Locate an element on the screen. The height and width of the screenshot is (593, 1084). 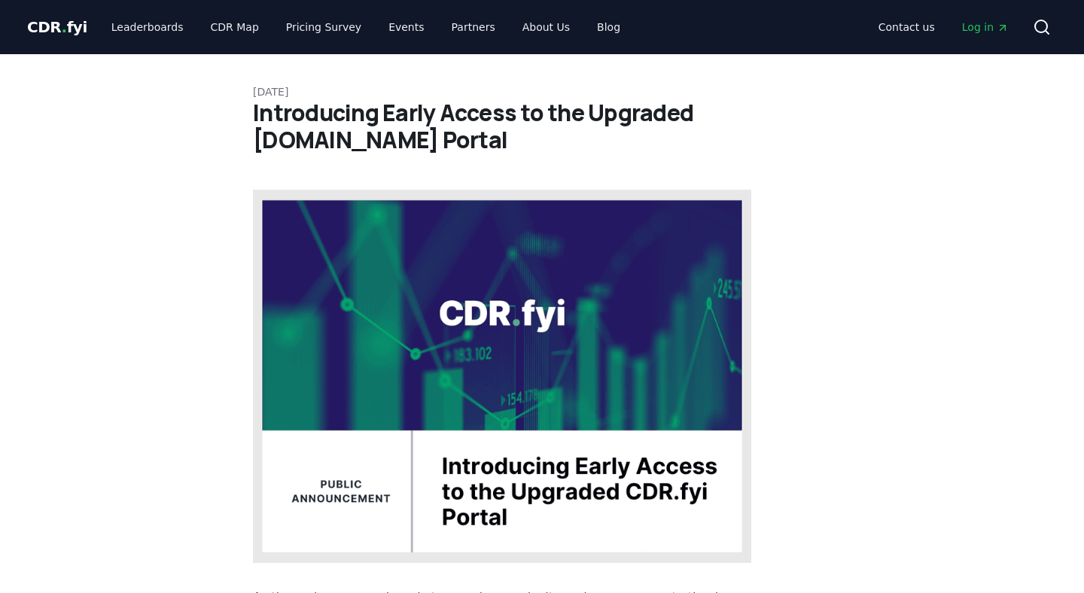
a: Events is located at coordinates (406, 27).